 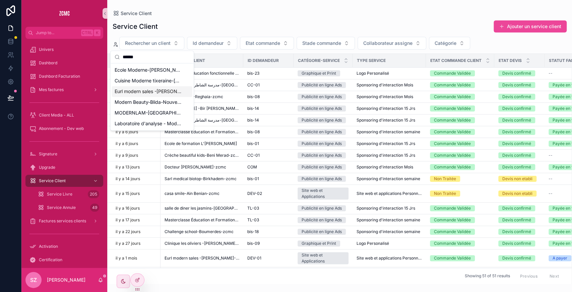 I want to click on a: TL-03, so click(x=269, y=220).